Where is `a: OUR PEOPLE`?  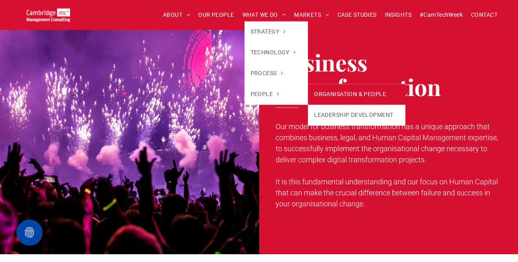 a: OUR PEOPLE is located at coordinates (216, 15).